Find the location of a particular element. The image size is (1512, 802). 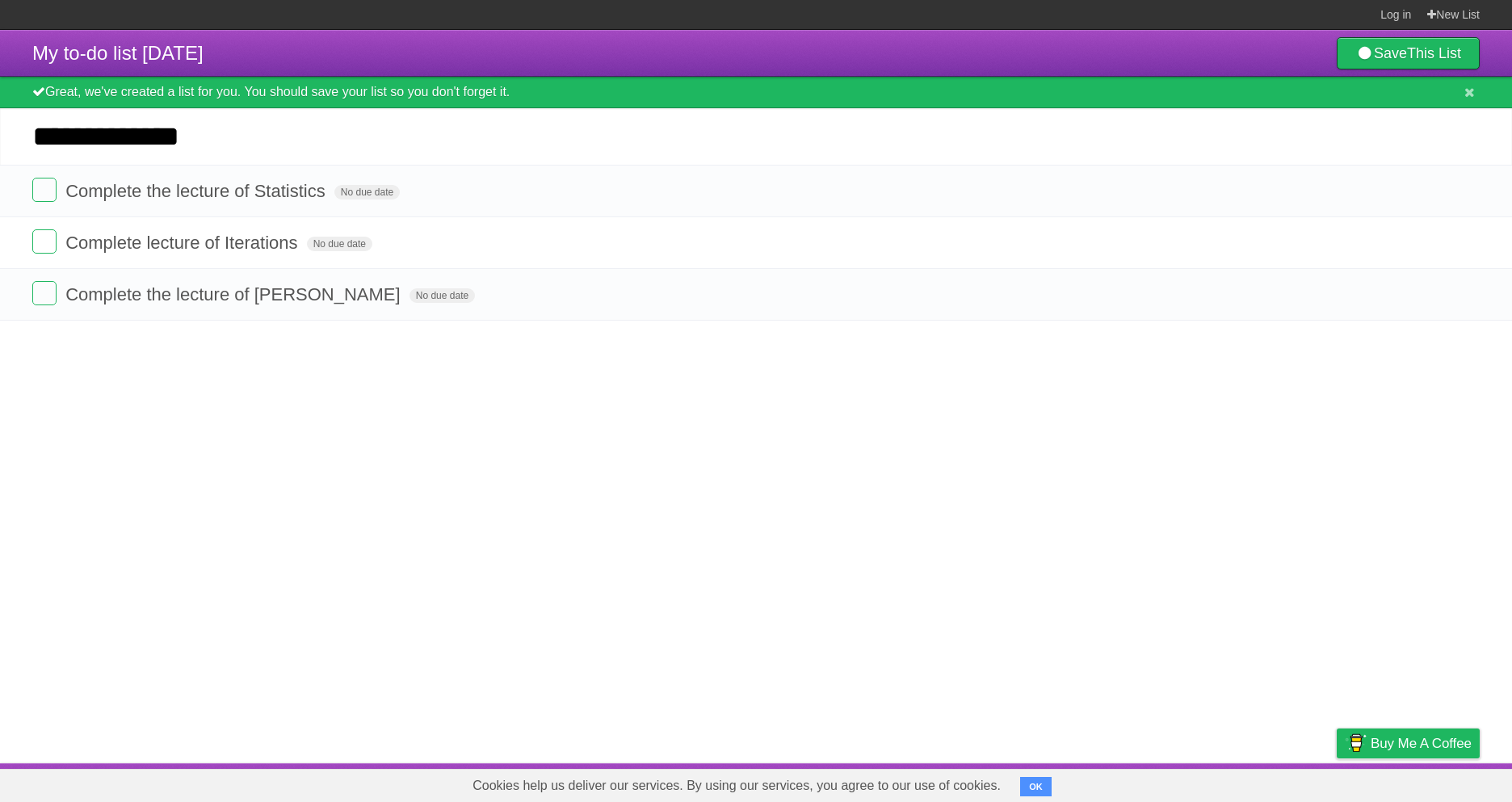

img: Buy me a coffee is located at coordinates (1355, 742).